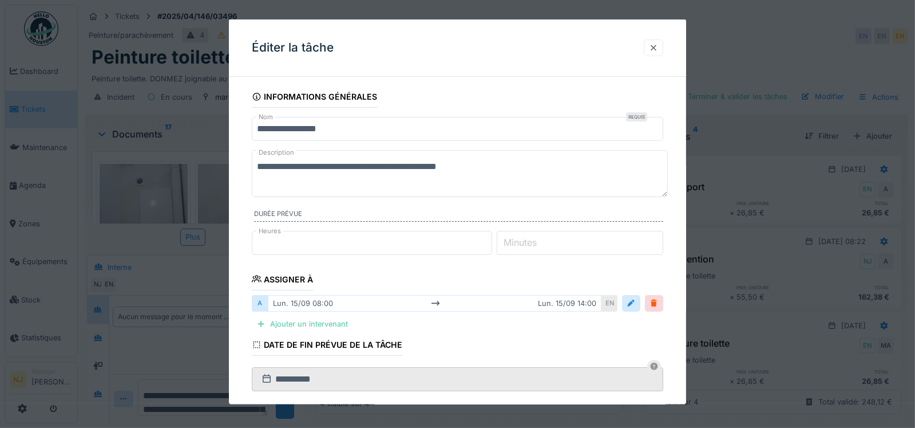 This screenshot has height=428, width=915. What do you see at coordinates (315, 98) in the screenshot?
I see `div: Informations générales` at bounding box center [315, 98].